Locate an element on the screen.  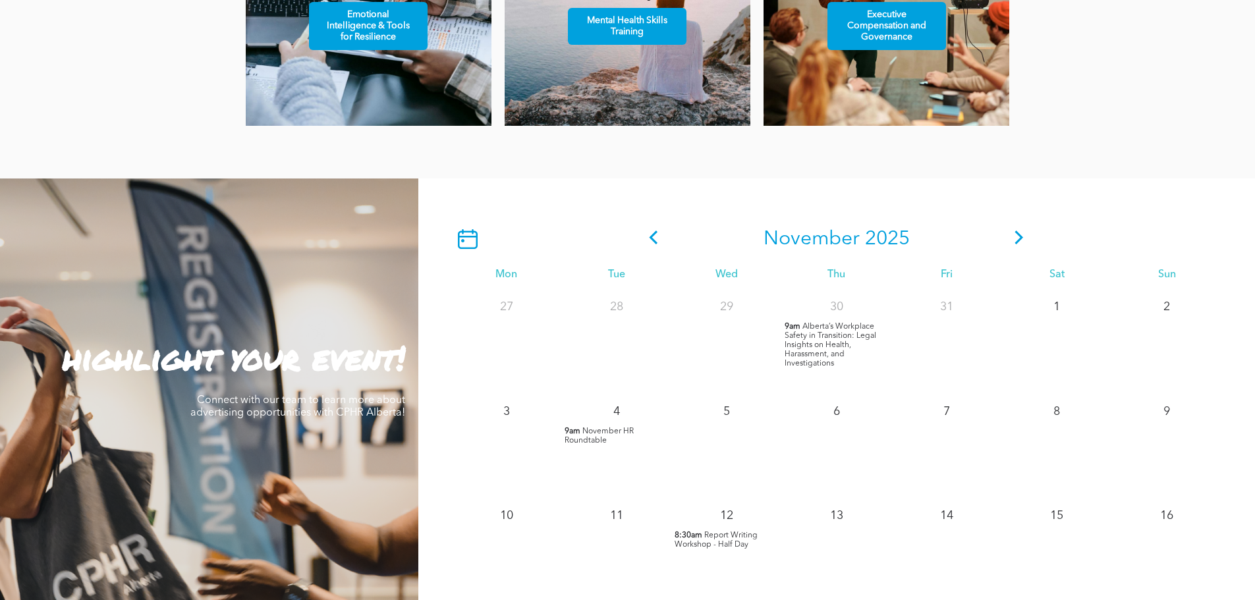
p: 14 is located at coordinates (947, 516).